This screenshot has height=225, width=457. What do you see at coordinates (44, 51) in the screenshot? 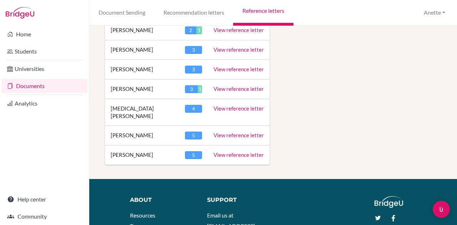
I see `a: Students` at bounding box center [44, 51].